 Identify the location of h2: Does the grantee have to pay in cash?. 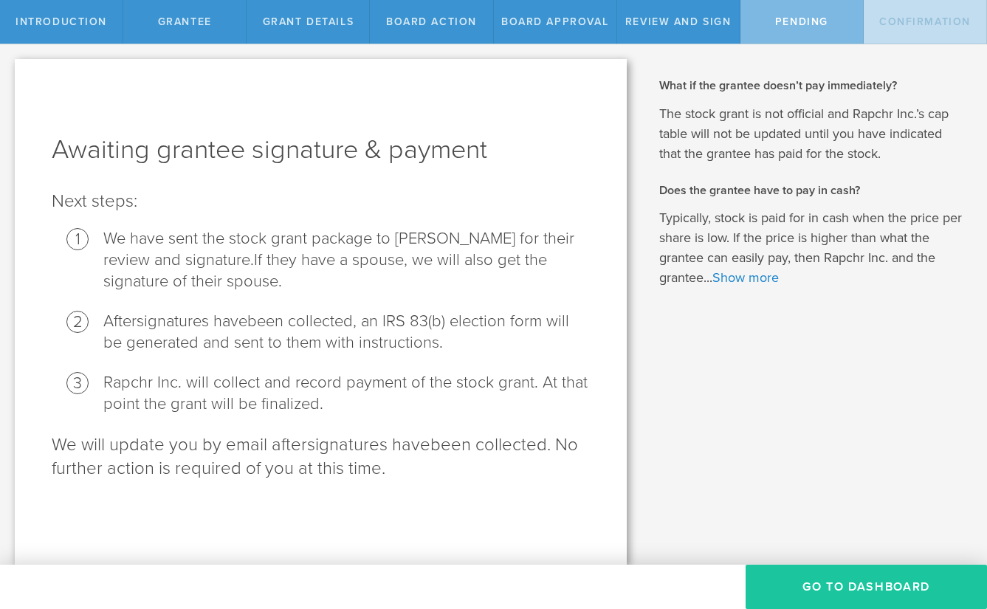
(812, 190).